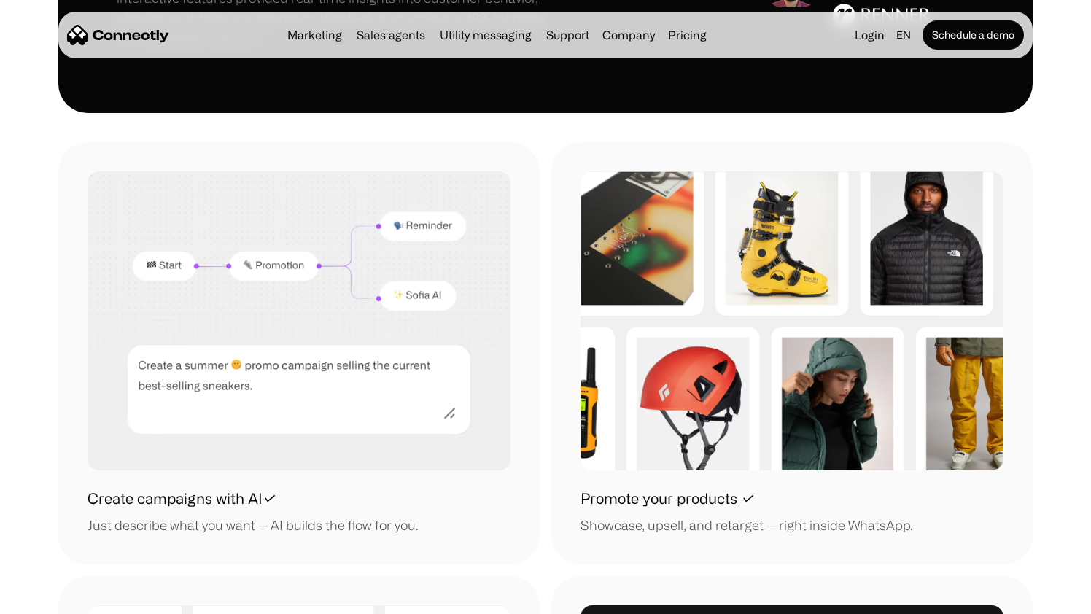  I want to click on a: Pricing, so click(687, 35).